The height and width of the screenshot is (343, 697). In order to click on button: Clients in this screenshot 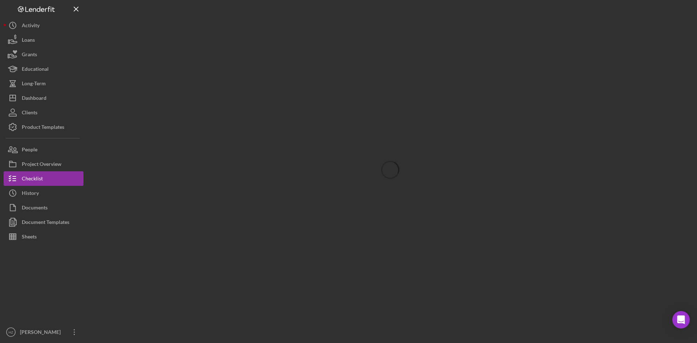, I will do `click(44, 113)`.